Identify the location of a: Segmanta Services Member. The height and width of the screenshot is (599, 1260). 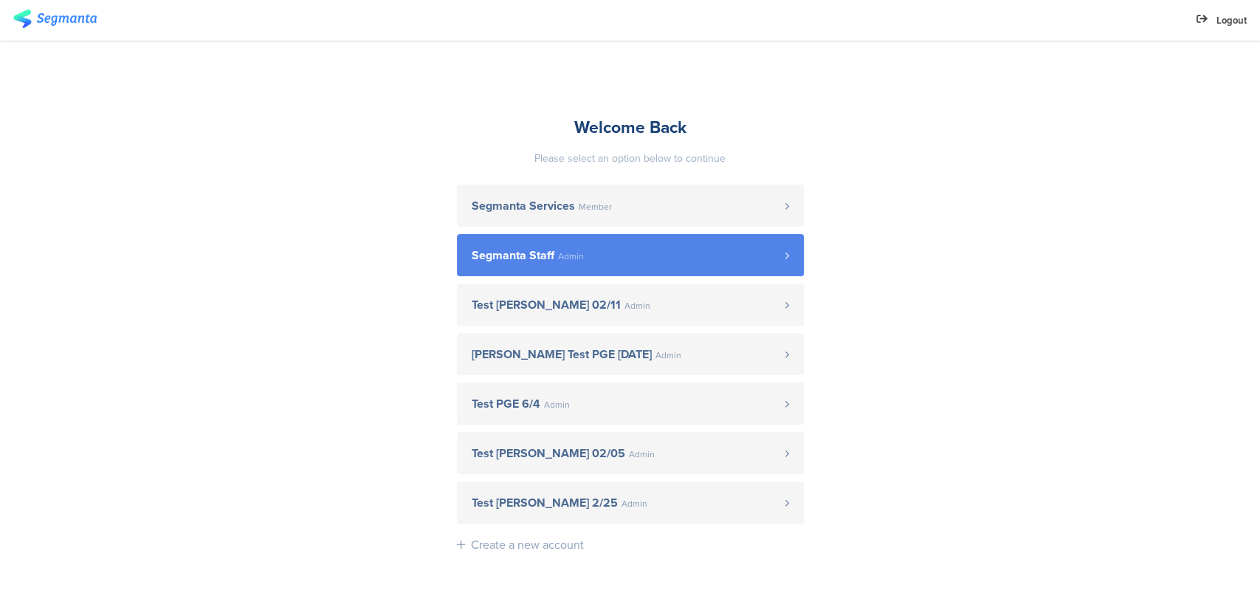
(631, 205).